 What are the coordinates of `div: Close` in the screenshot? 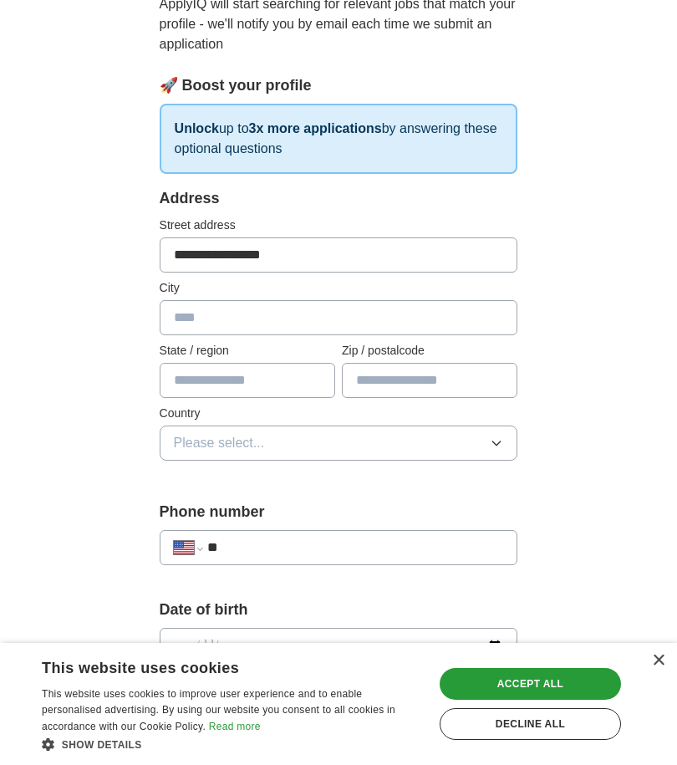 It's located at (658, 660).